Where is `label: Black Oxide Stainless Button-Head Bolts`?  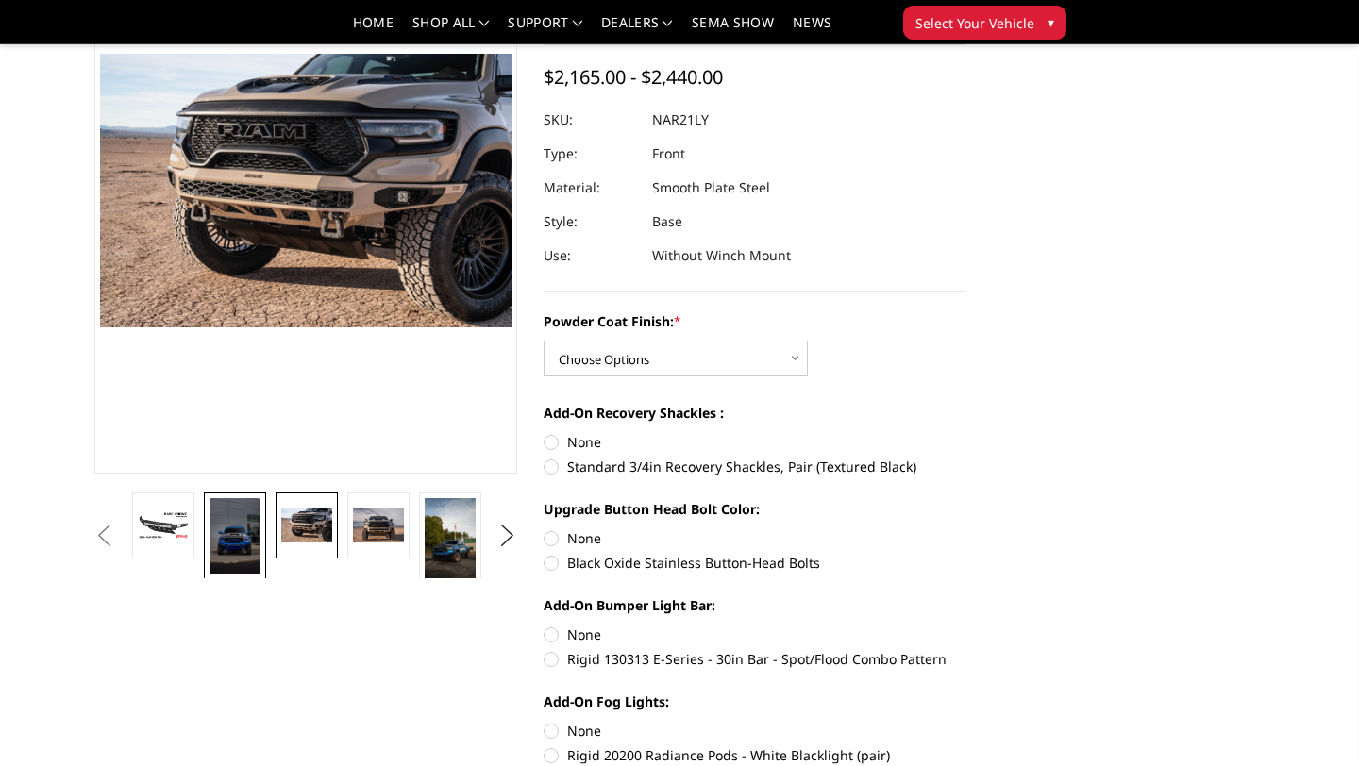 label: Black Oxide Stainless Button-Head Bolts is located at coordinates (755, 563).